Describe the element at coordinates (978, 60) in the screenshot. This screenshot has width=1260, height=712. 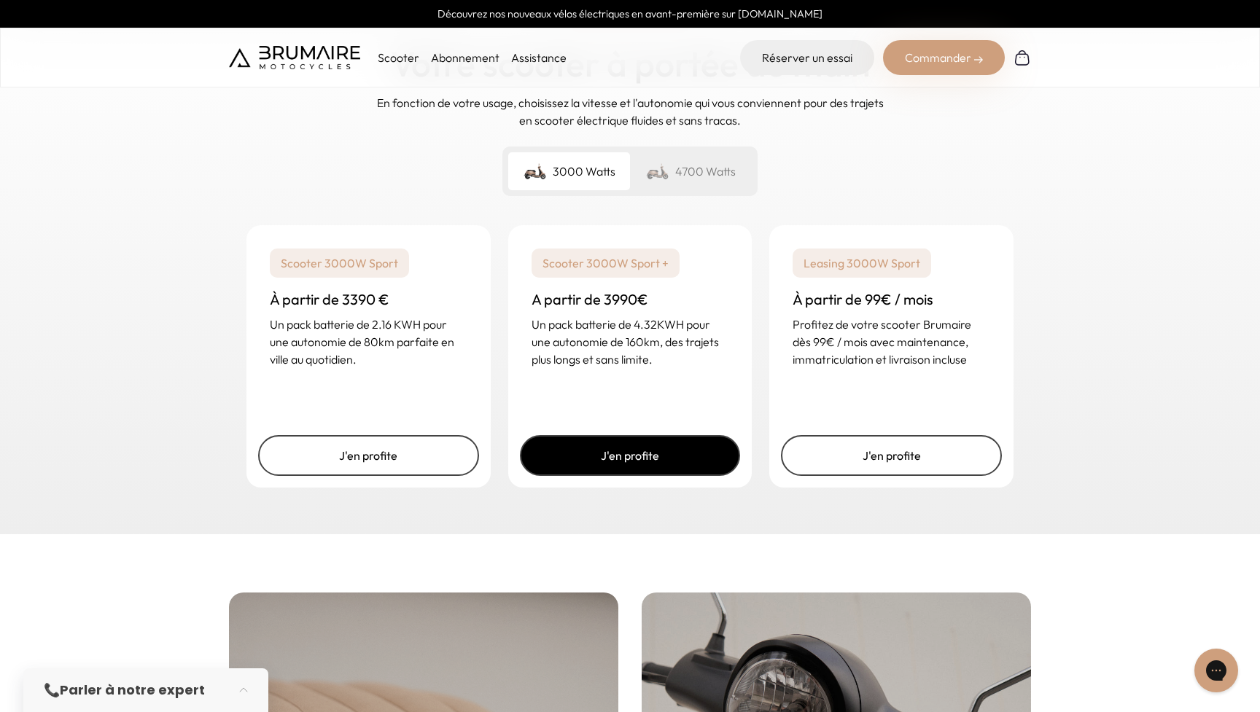
I see `img: right-arrow-2.png` at that location.